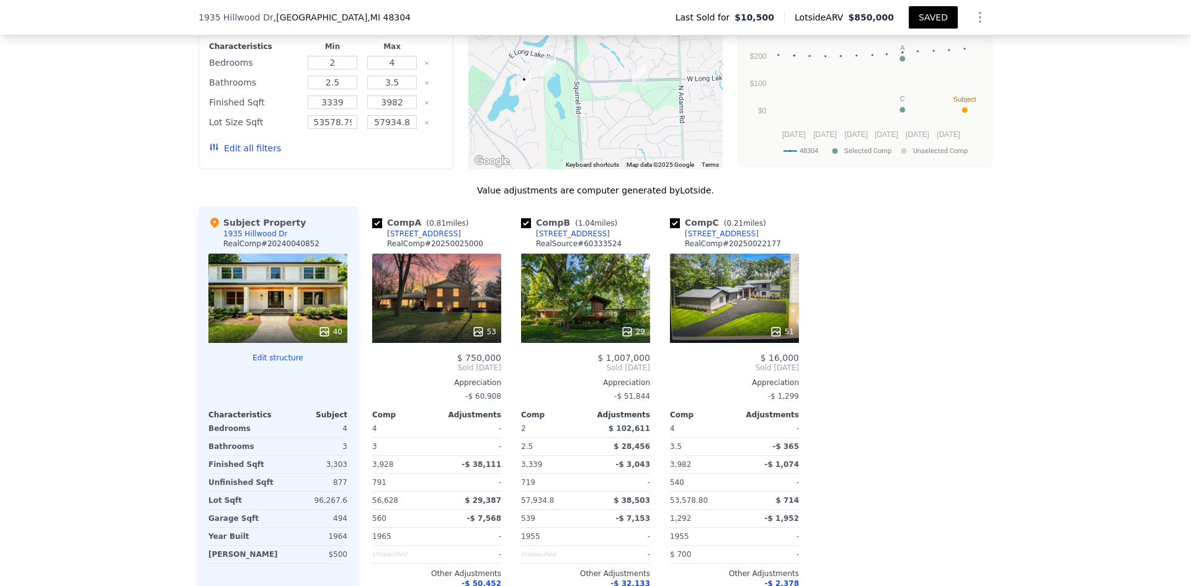 Image resolution: width=1191 pixels, height=586 pixels. I want to click on div: 877, so click(314, 483).